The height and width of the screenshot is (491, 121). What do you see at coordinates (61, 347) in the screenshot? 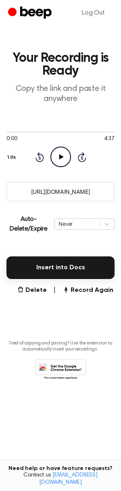
I see `p: Tired of copying and pasting? Use the extension to automatically insert your recordings.` at bounding box center [61, 347].